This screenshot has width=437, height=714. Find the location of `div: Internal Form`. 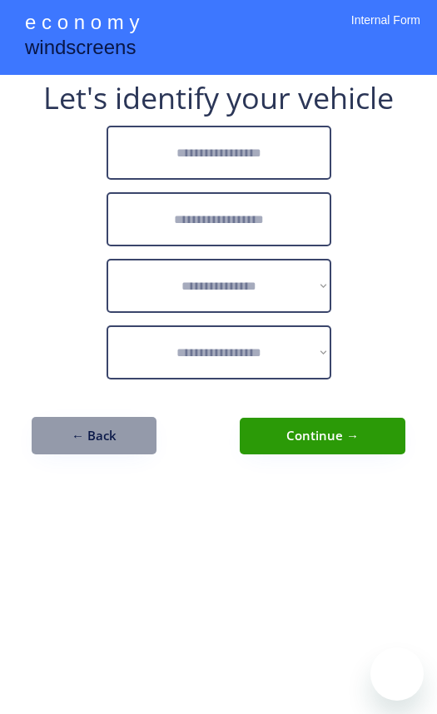

div: Internal Form is located at coordinates (385, 31).